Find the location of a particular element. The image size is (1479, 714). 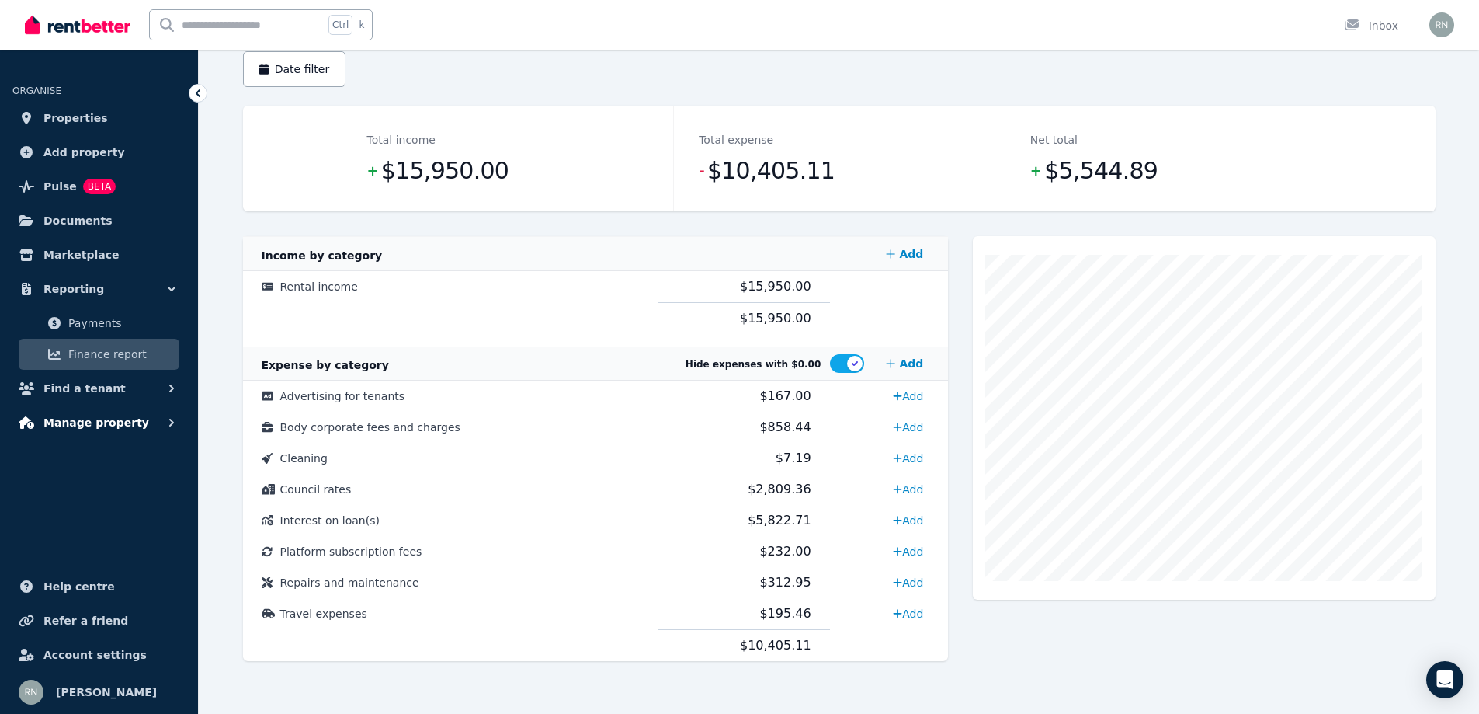

span: Help centre is located at coordinates (79, 586).